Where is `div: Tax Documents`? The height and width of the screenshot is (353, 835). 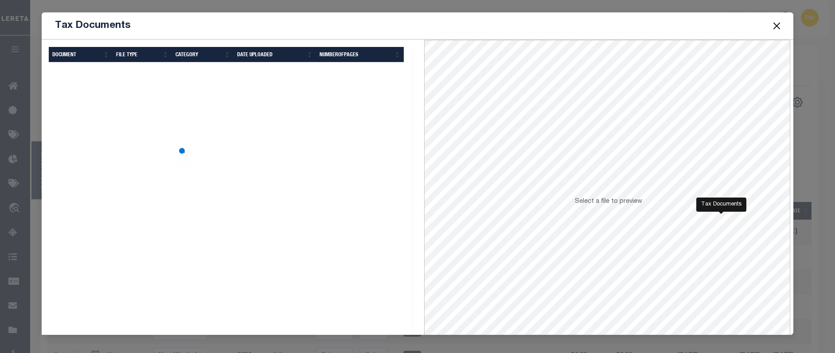 div: Tax Documents is located at coordinates (721, 205).